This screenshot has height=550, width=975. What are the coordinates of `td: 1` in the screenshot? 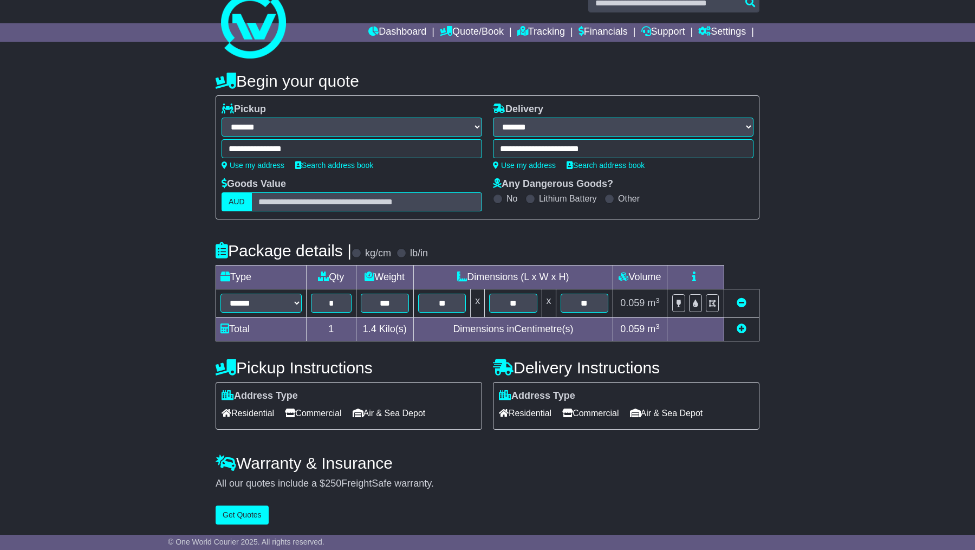 It's located at (332, 329).